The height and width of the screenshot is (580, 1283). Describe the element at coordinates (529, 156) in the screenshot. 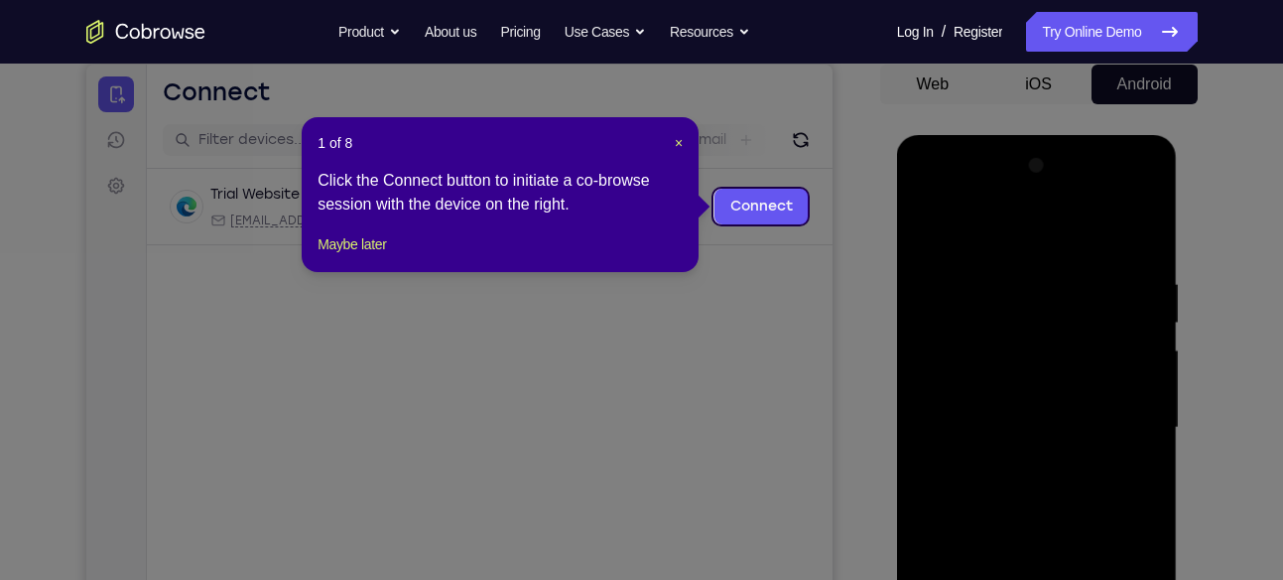

I see `span: +11 more` at that location.